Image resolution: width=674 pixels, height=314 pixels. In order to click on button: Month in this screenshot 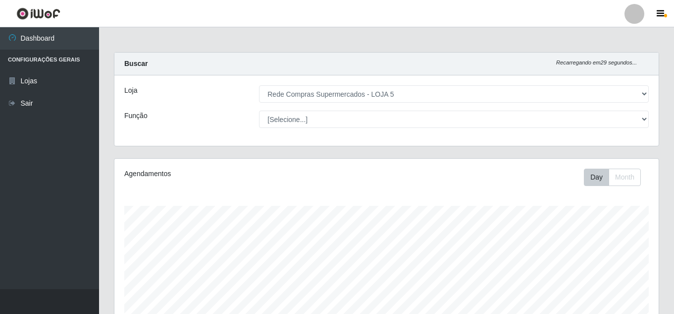, I will do `click(625, 177)`.